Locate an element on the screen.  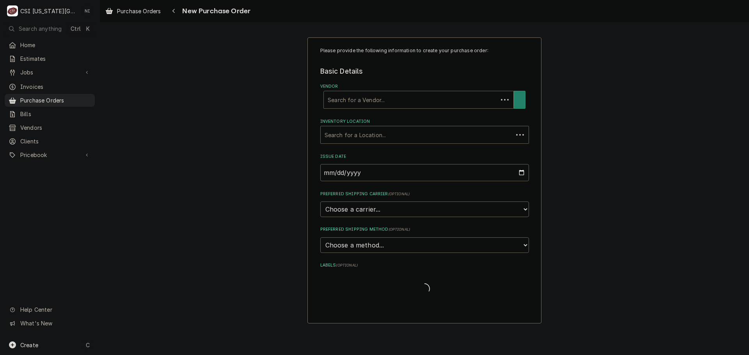
span: Pricebook is located at coordinates (50, 155).